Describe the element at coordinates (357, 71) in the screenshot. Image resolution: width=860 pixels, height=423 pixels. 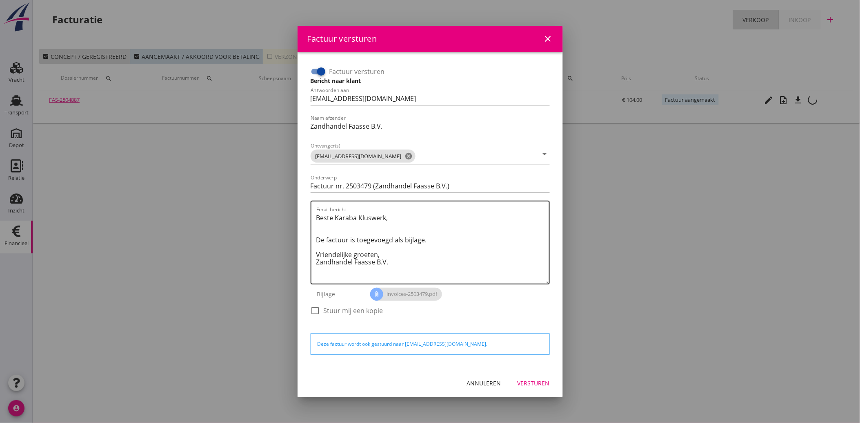
I see `label: Factuur versturen` at that location.